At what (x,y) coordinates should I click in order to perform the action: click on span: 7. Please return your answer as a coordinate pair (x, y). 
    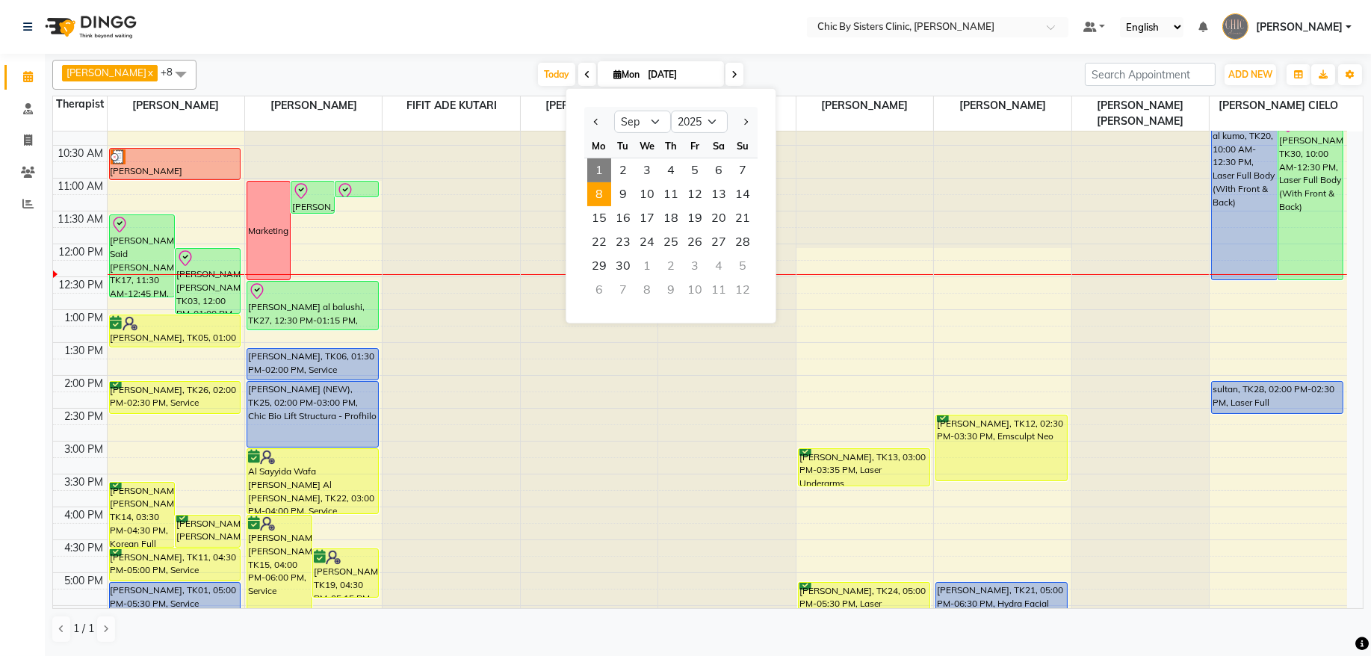
    Looking at the image, I should click on (743, 170).